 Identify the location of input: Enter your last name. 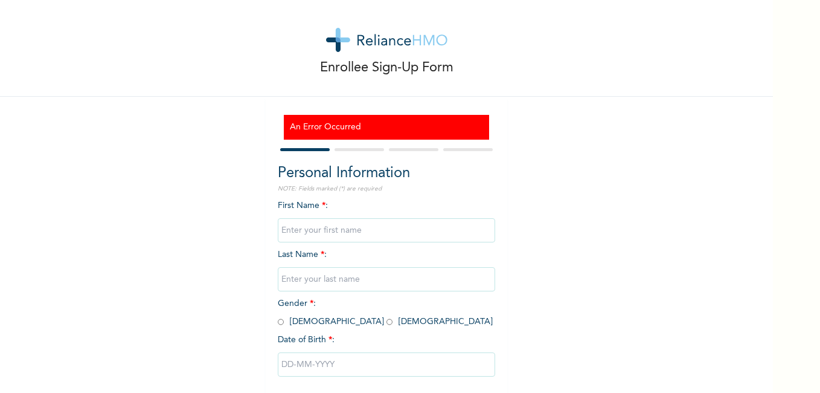
(387, 279).